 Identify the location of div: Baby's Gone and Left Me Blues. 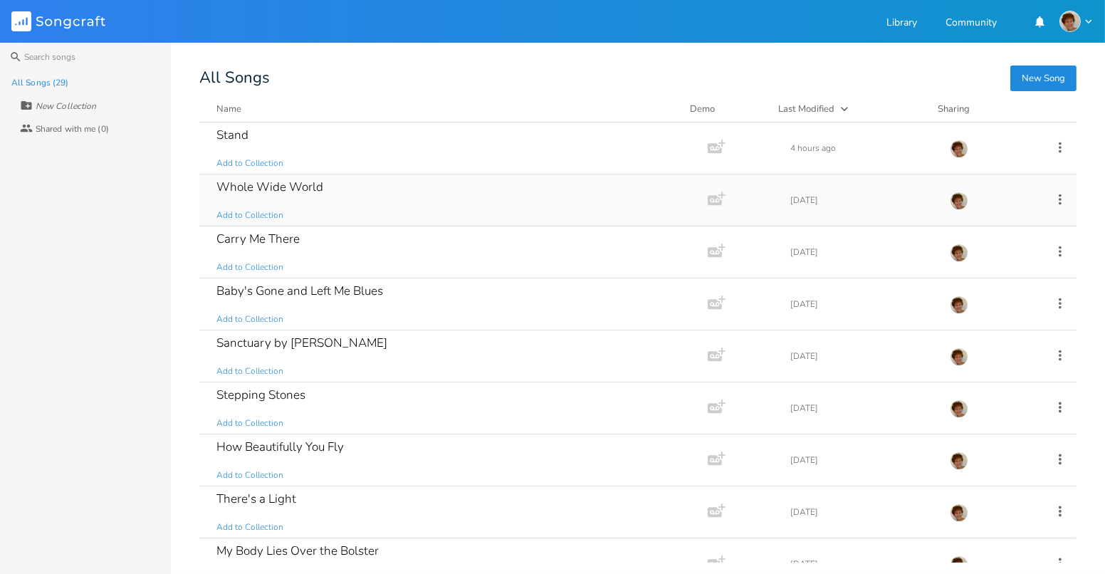
(300, 290).